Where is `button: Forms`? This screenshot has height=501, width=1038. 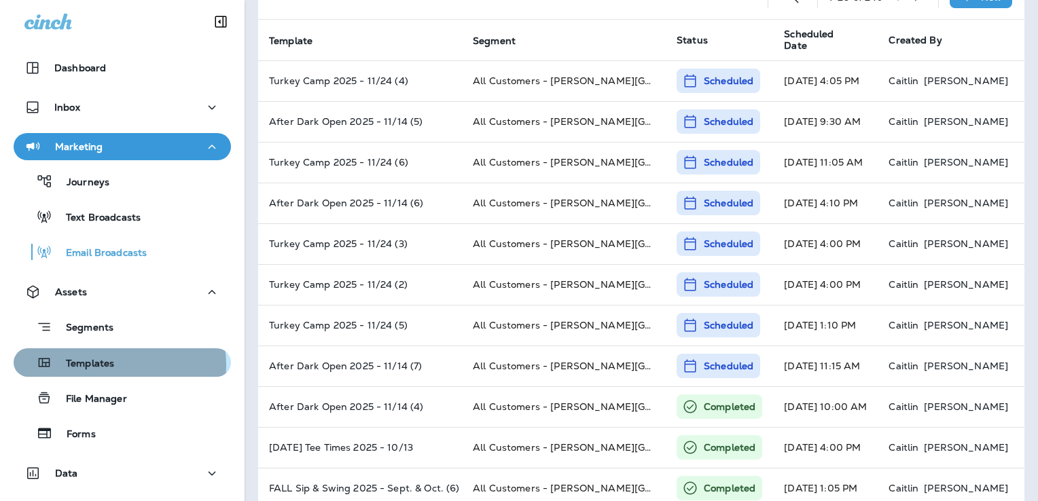
button: Forms is located at coordinates (122, 433).